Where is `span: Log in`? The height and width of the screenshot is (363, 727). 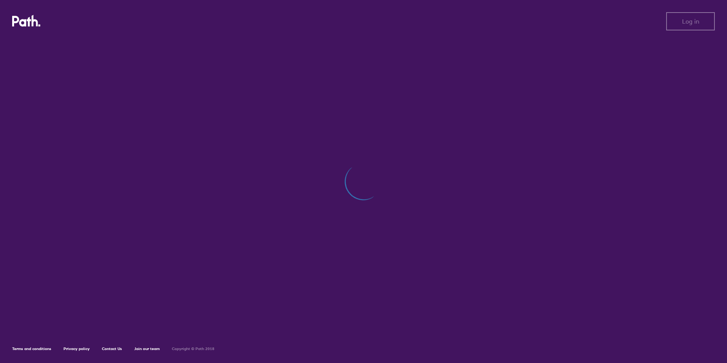 span: Log in is located at coordinates (690, 21).